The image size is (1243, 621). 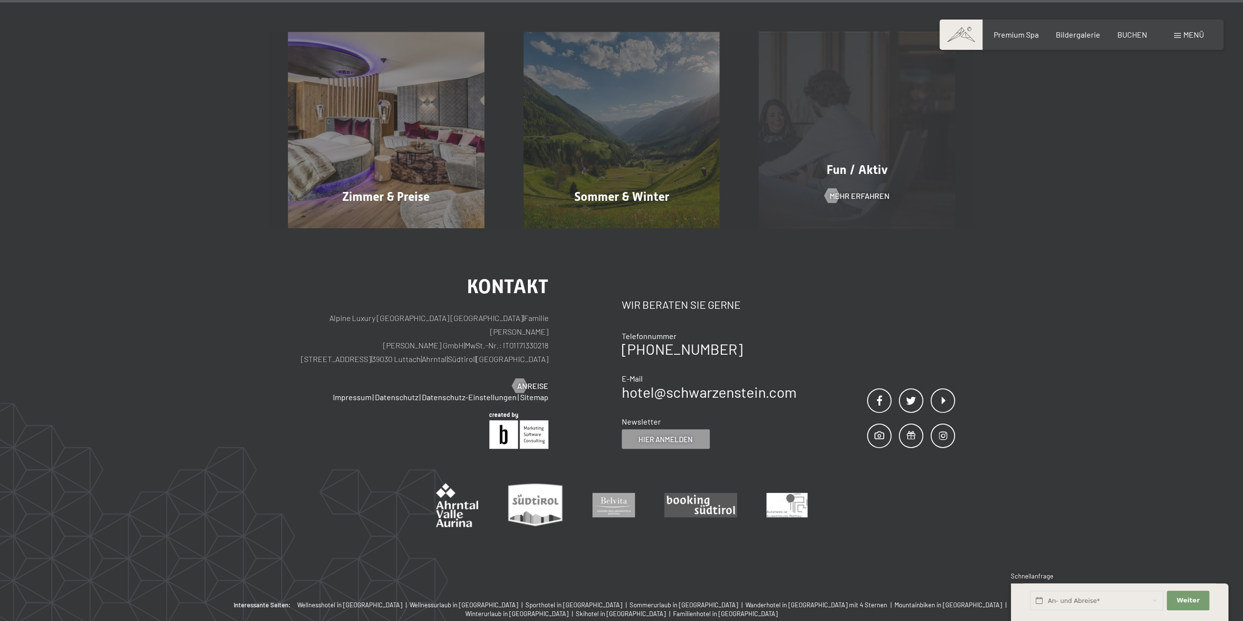 What do you see at coordinates (1132, 34) in the screenshot?
I see `span: BUCHEN` at bounding box center [1132, 34].